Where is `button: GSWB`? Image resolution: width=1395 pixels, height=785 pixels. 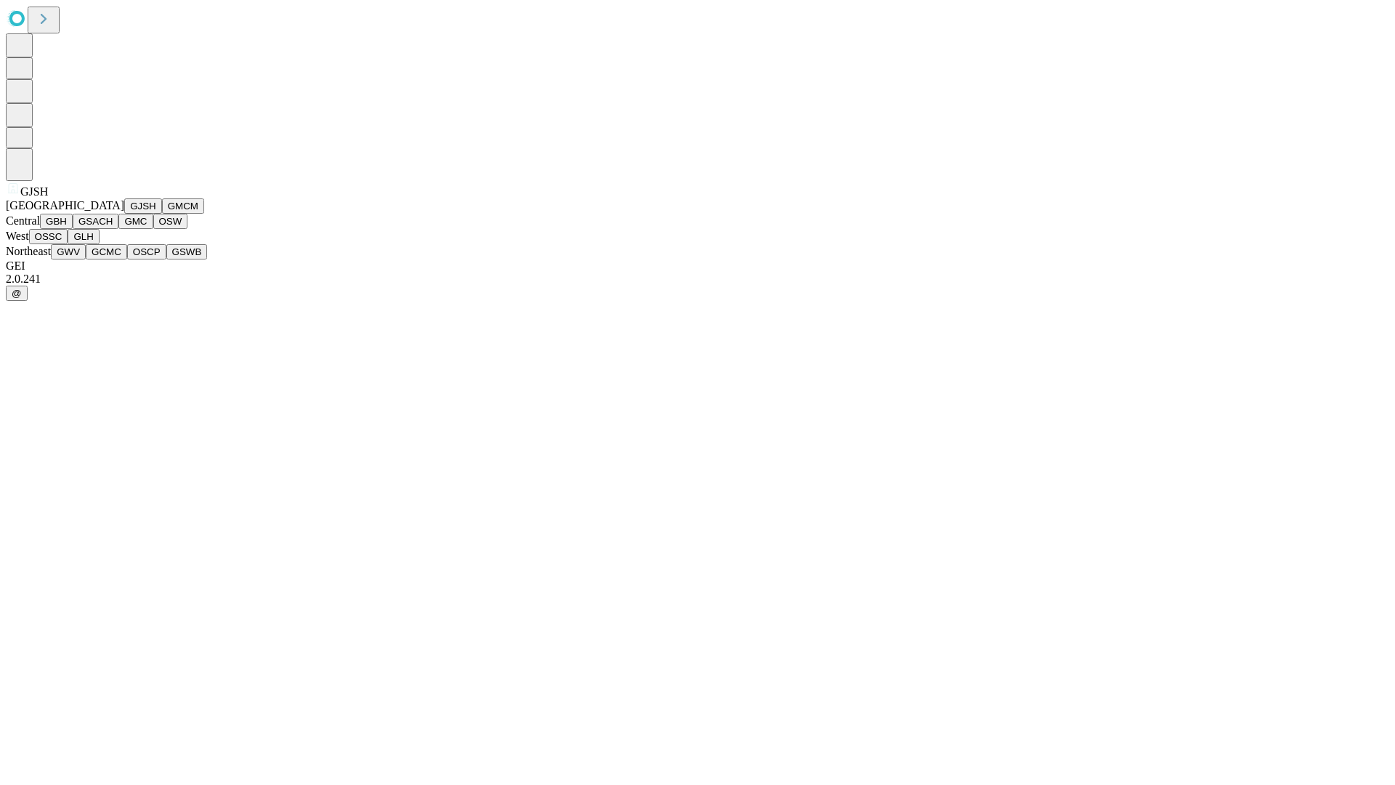 button: GSWB is located at coordinates (187, 251).